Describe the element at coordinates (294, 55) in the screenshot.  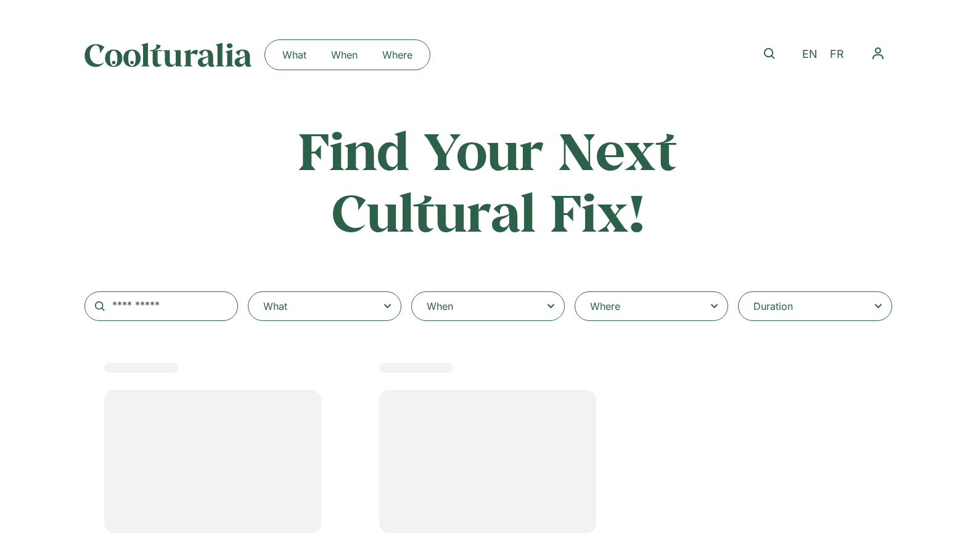
I see `a: What` at that location.